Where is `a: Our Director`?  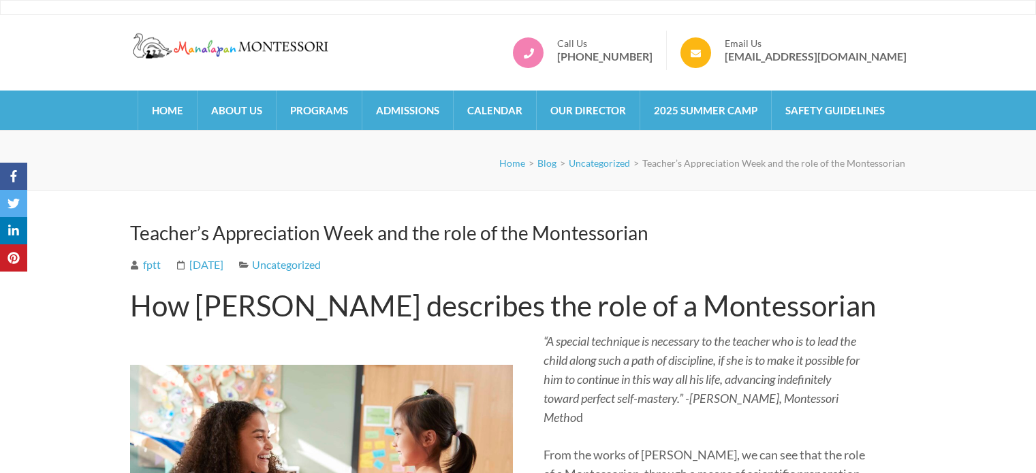
a: Our Director is located at coordinates (588, 110).